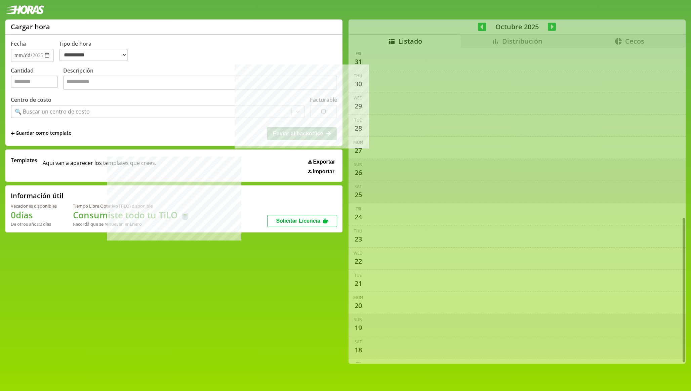 The width and height of the screenshot is (691, 391). I want to click on label: Descripción, so click(200, 79).